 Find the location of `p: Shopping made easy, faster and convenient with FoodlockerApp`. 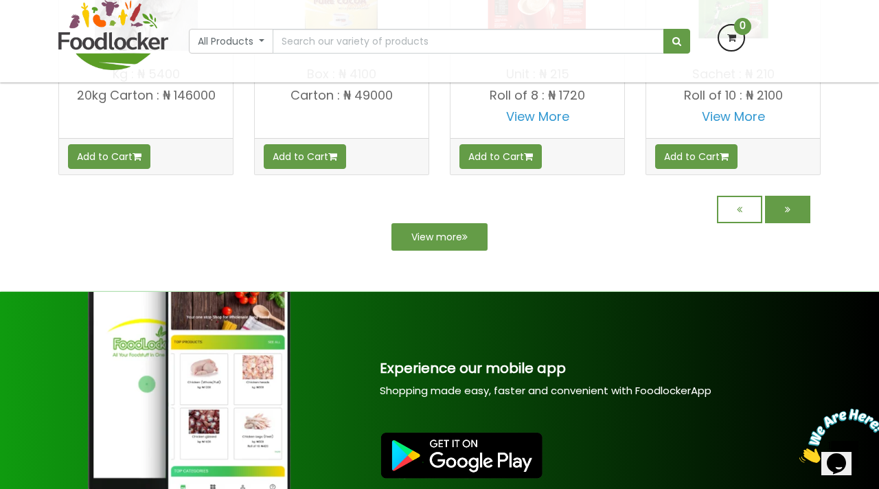

p: Shopping made easy, faster and convenient with FoodlockerApp is located at coordinates (614, 390).